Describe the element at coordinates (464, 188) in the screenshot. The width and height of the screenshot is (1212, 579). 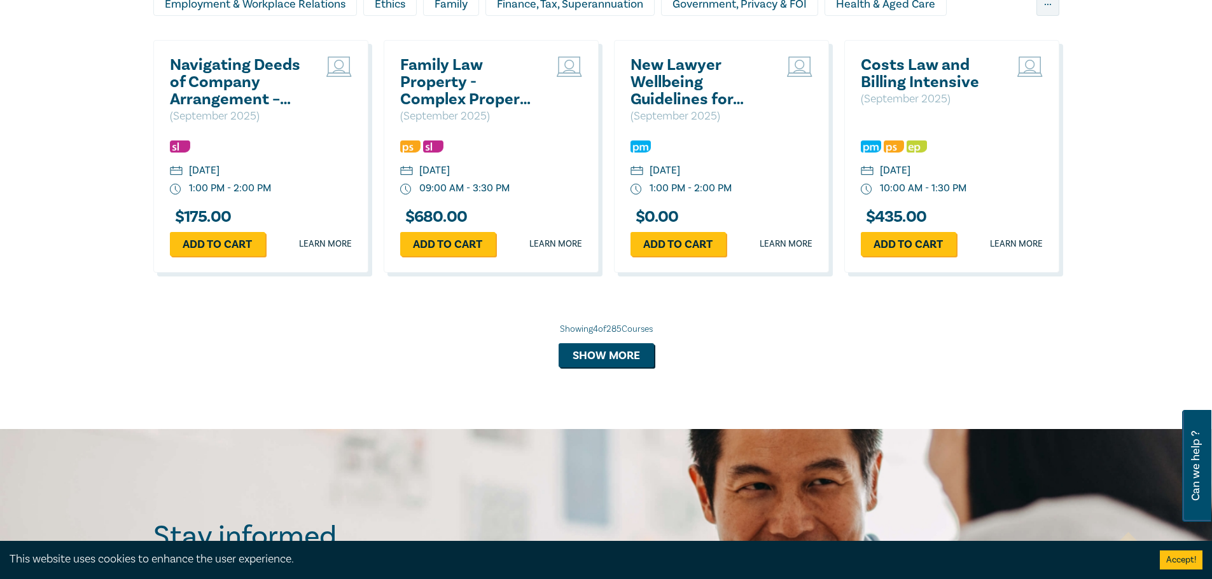
I see `div: 09:00 AM - 3:30 PM` at that location.